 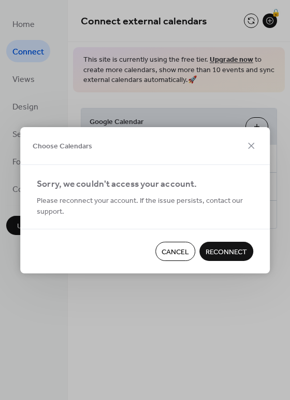 I want to click on span: Choose Calendars, so click(x=62, y=146).